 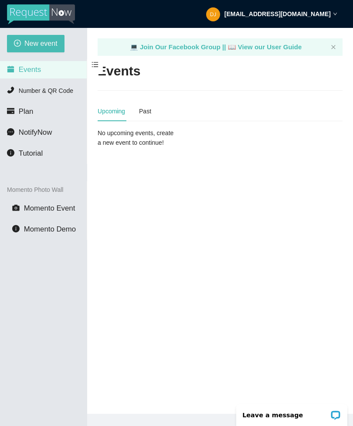 I want to click on span: plus-circle, so click(x=17, y=44).